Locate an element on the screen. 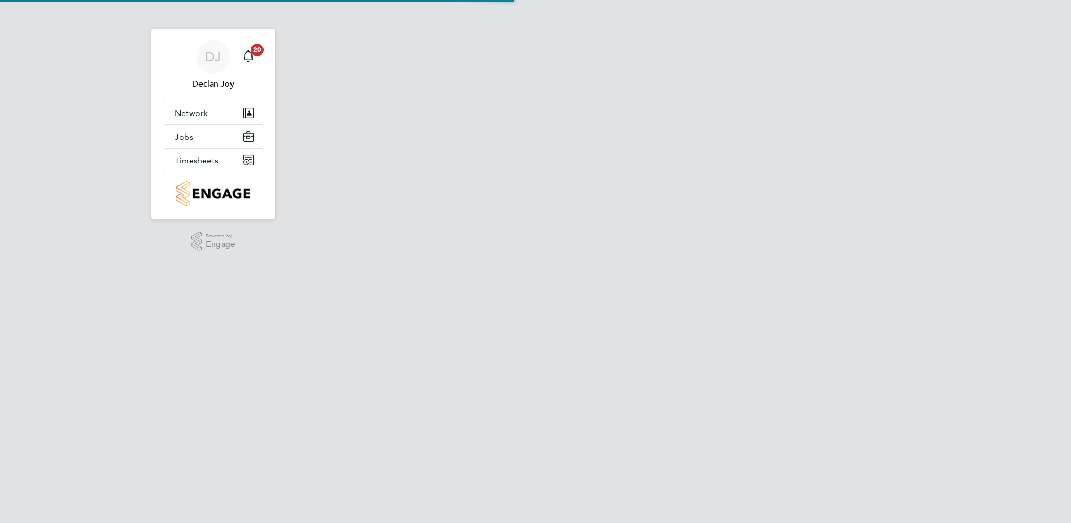  button: Timesheets is located at coordinates (213, 160).